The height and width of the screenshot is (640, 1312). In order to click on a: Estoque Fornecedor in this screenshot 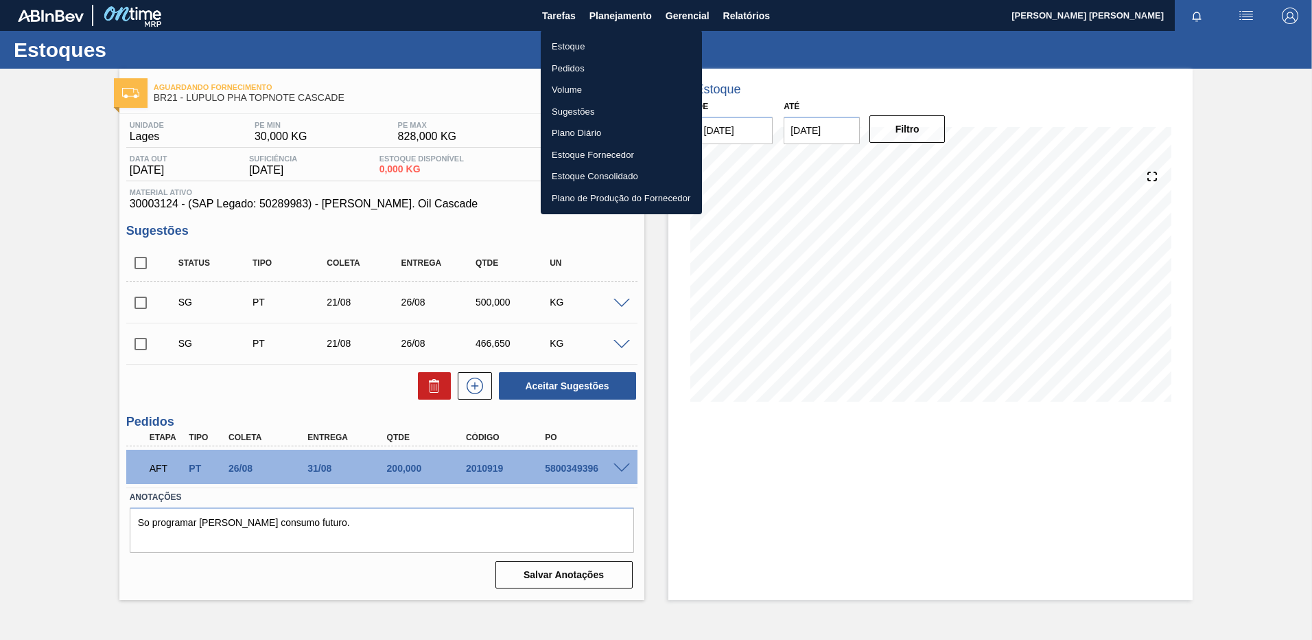, I will do `click(621, 155)`.